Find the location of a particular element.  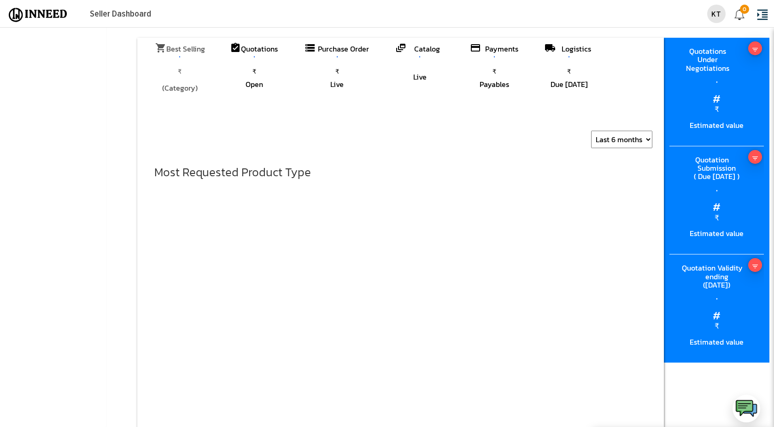

img: Support Tickets is located at coordinates (739, 15).